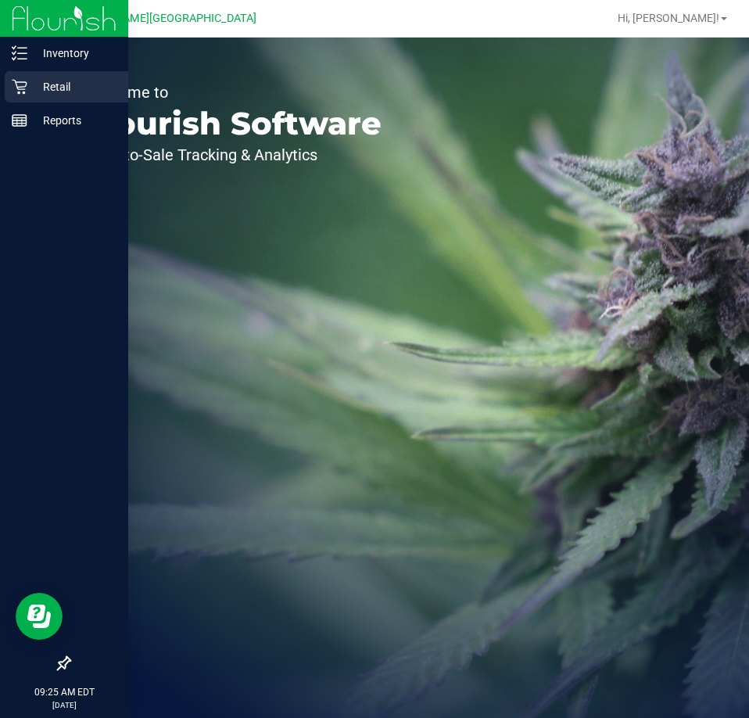  Describe the element at coordinates (64, 692) in the screenshot. I see `p: 09:25 AM EDT` at that location.